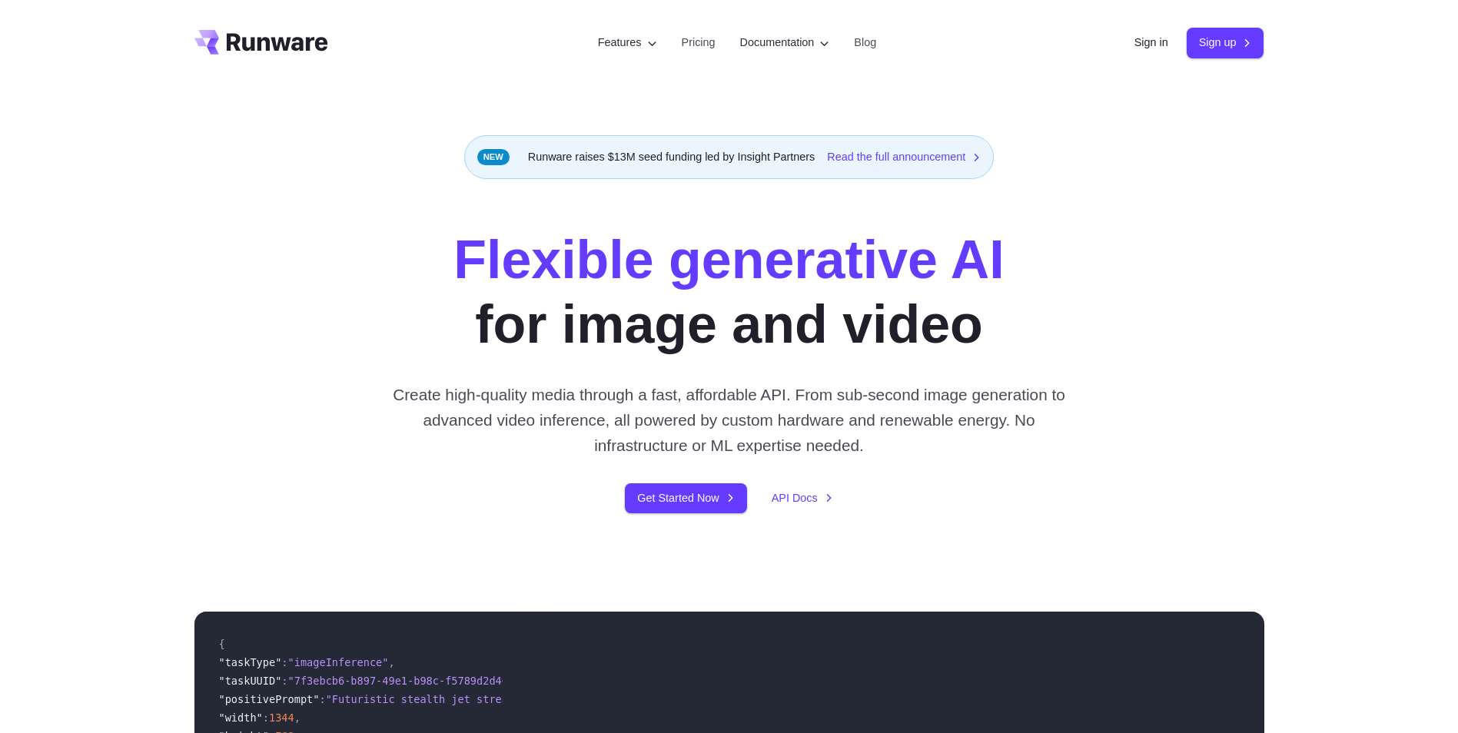 The image size is (1458, 733). What do you see at coordinates (730, 157) in the screenshot?
I see `div: Runware raises $13M seed funding led by Insight Partners` at bounding box center [730, 157].